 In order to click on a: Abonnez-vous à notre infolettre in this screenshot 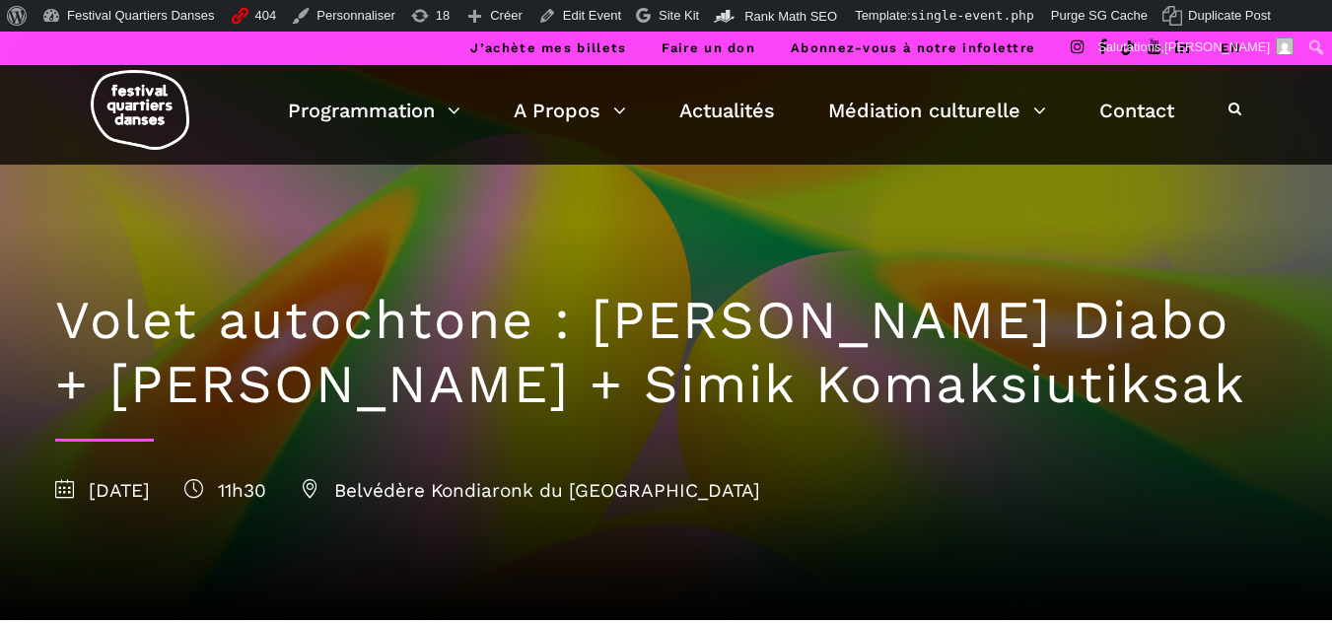, I will do `click(913, 47)`.